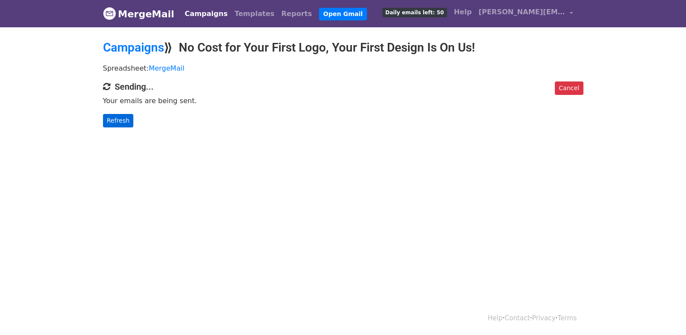  What do you see at coordinates (110, 13) in the screenshot?
I see `img: MergeMail logo` at bounding box center [110, 13].